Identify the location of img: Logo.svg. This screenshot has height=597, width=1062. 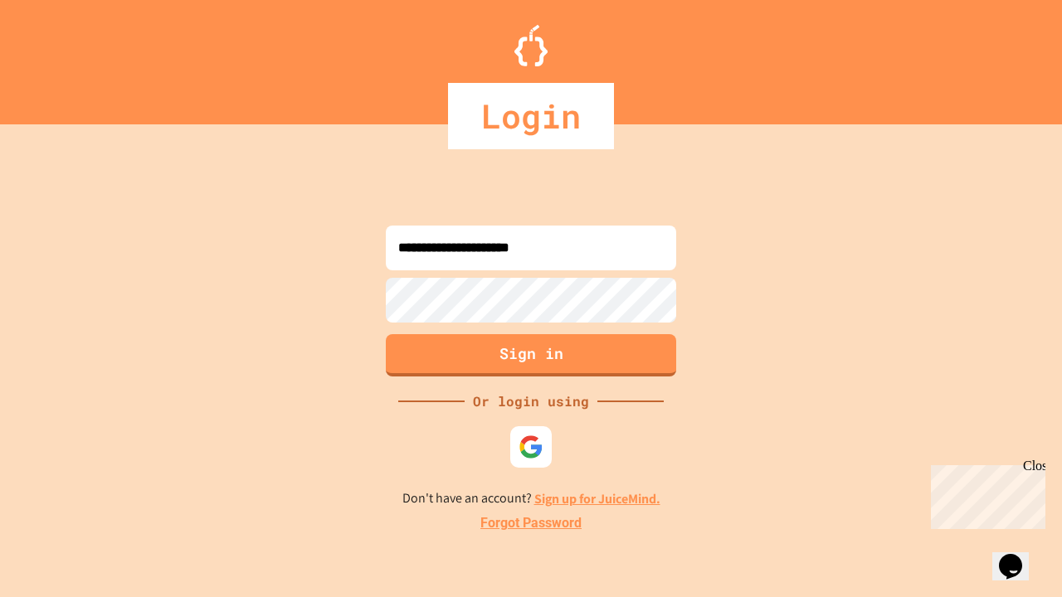
(531, 46).